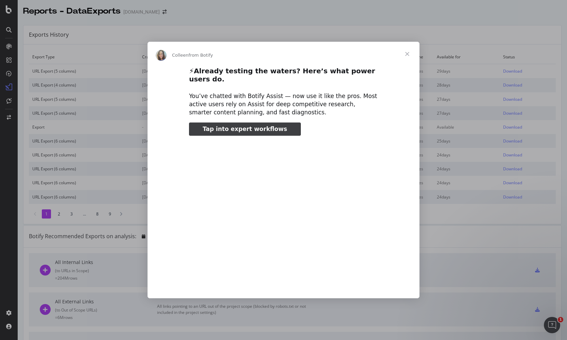 The image size is (567, 340). What do you see at coordinates (283, 212) in the screenshot?
I see `video: Play video` at bounding box center [283, 212].